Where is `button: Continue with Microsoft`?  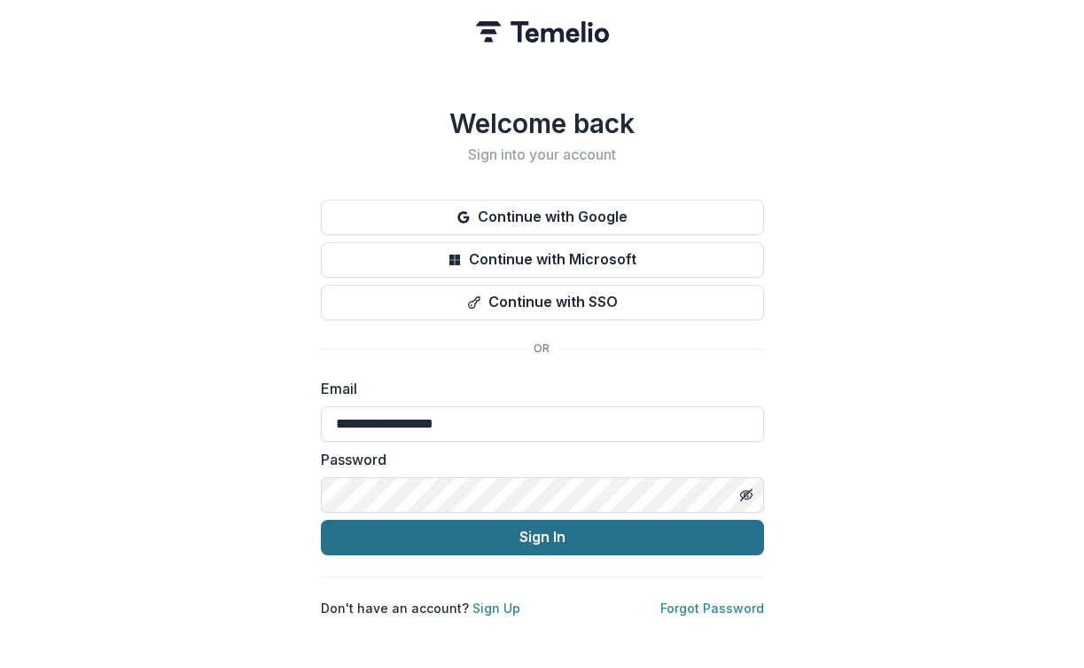 button: Continue with Microsoft is located at coordinates (543, 260).